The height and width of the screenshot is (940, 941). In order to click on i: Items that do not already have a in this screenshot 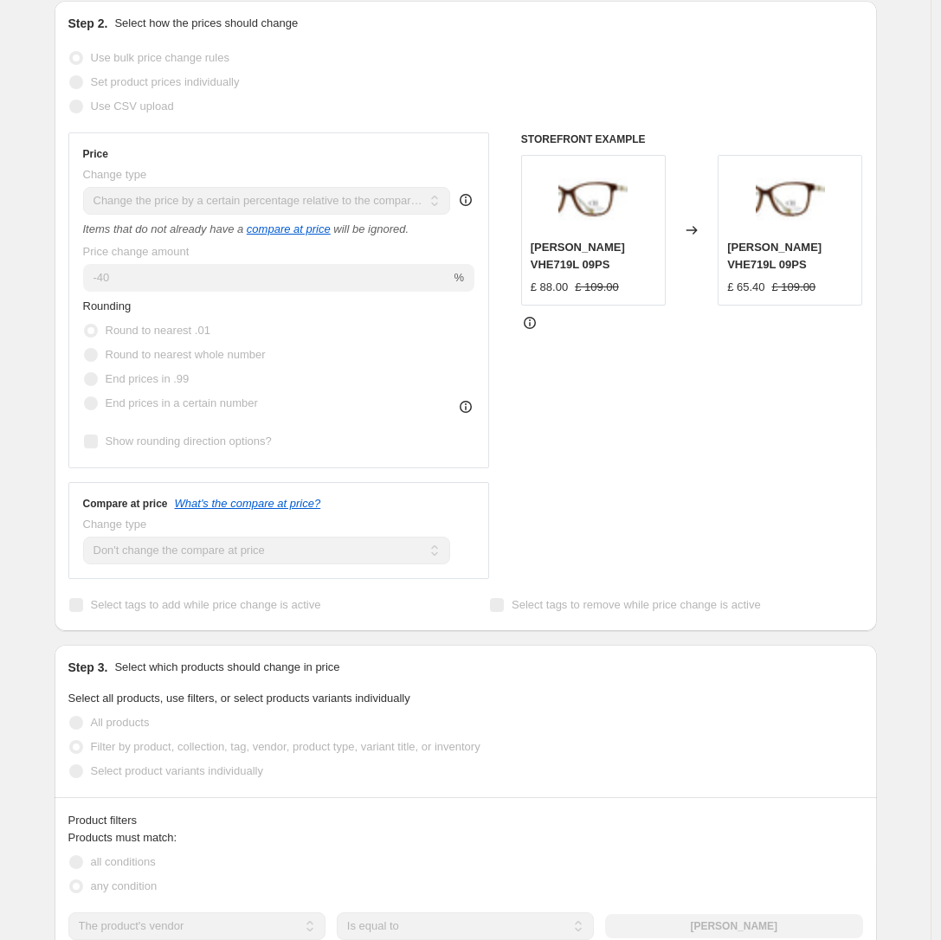, I will do `click(164, 229)`.